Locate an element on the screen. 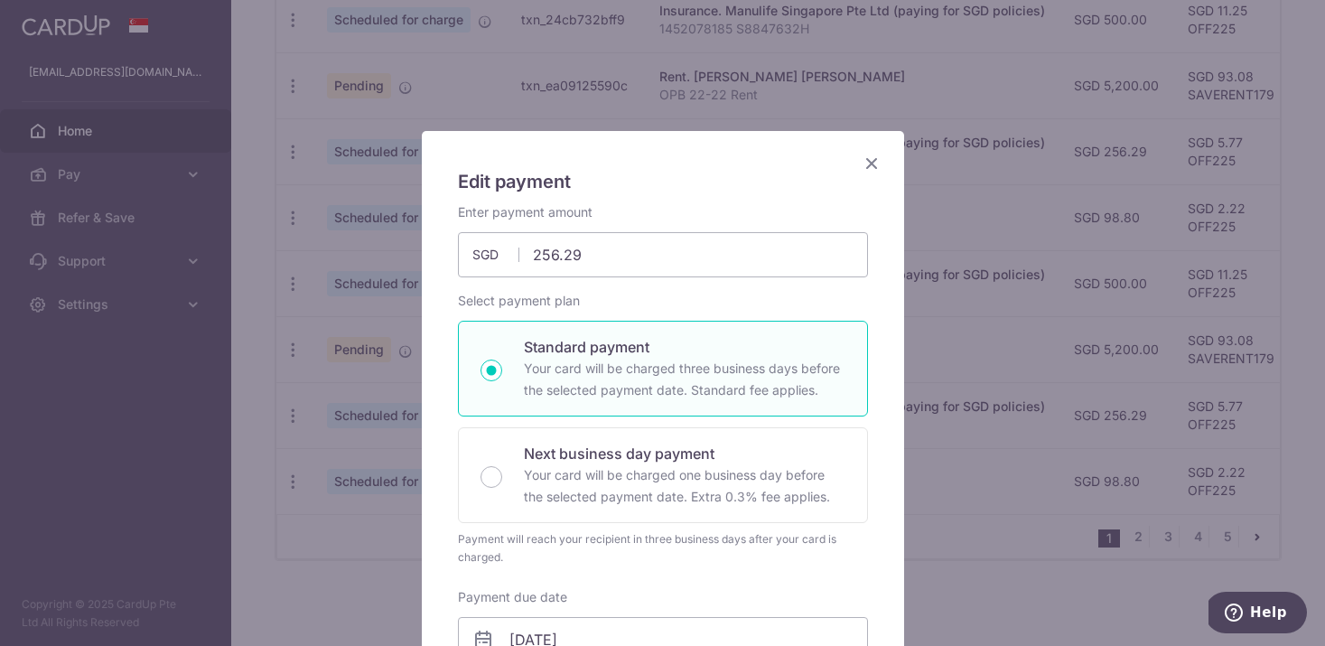 The width and height of the screenshot is (1325, 646). p: Your card will be charged one business day before the selected payment date. Extra 0.3% fee applies. is located at coordinates (684, 486).